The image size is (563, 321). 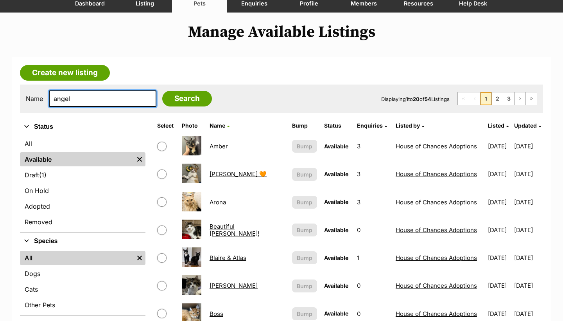 I want to click on a: Name, so click(x=219, y=125).